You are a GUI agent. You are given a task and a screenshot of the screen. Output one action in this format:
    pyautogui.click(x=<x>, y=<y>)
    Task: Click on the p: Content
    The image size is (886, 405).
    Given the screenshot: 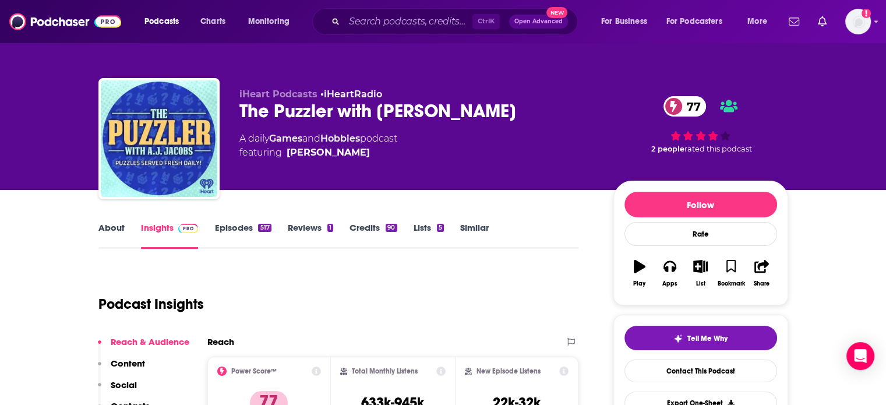 What is the action you would take?
    pyautogui.click(x=128, y=363)
    